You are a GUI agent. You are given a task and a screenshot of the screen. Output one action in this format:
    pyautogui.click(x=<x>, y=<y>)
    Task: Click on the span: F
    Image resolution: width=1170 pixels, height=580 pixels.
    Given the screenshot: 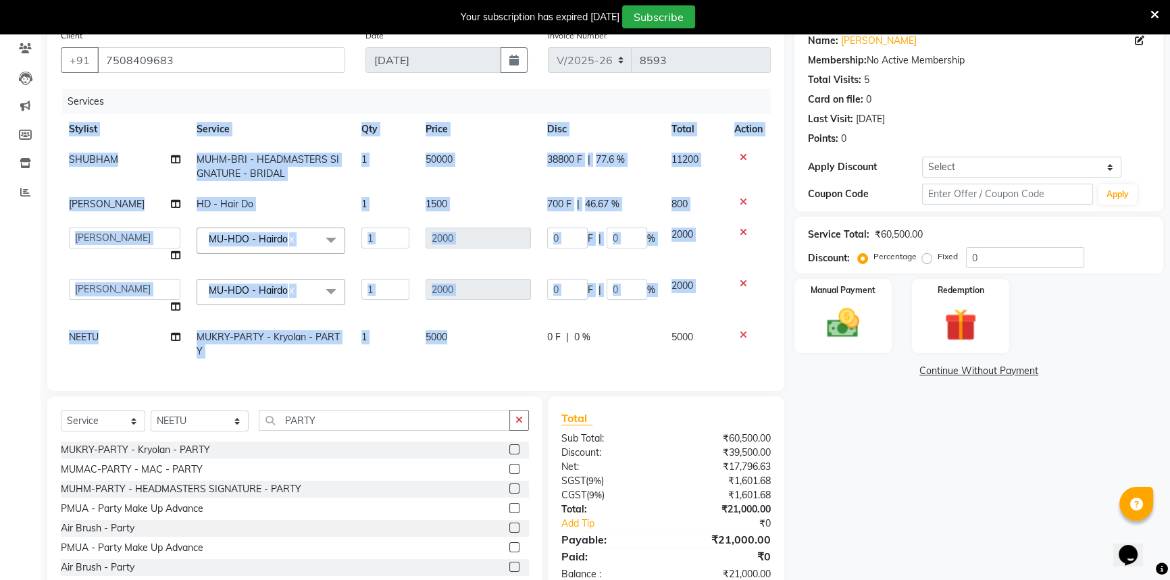 What is the action you would take?
    pyautogui.click(x=590, y=290)
    